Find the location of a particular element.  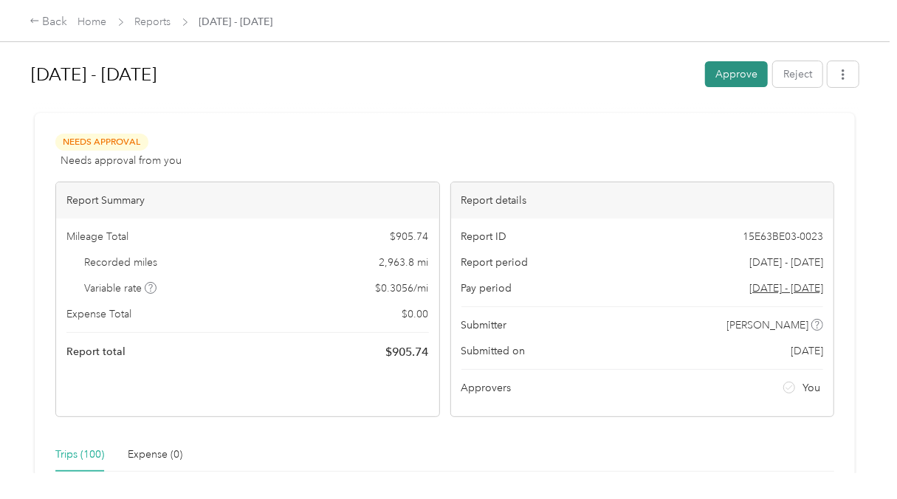

span: Approvers is located at coordinates (486, 387).